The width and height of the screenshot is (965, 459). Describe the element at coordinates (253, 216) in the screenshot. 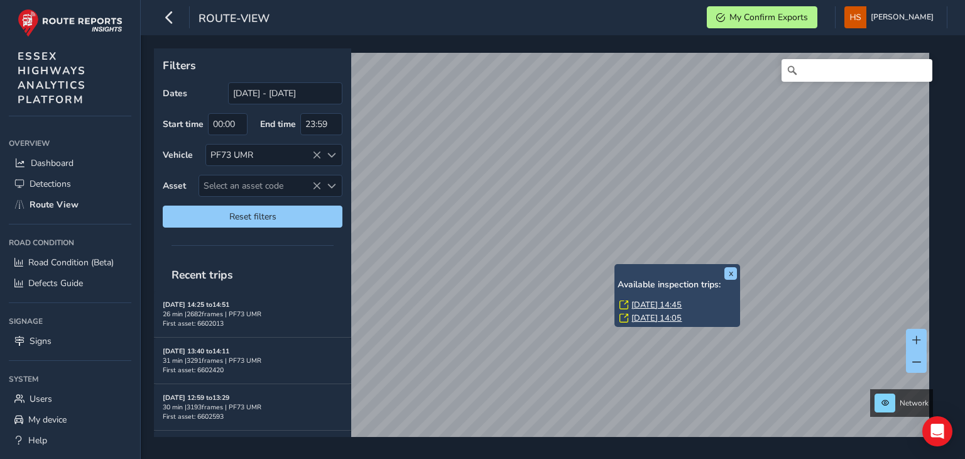

I see `span: Reset filters` at that location.